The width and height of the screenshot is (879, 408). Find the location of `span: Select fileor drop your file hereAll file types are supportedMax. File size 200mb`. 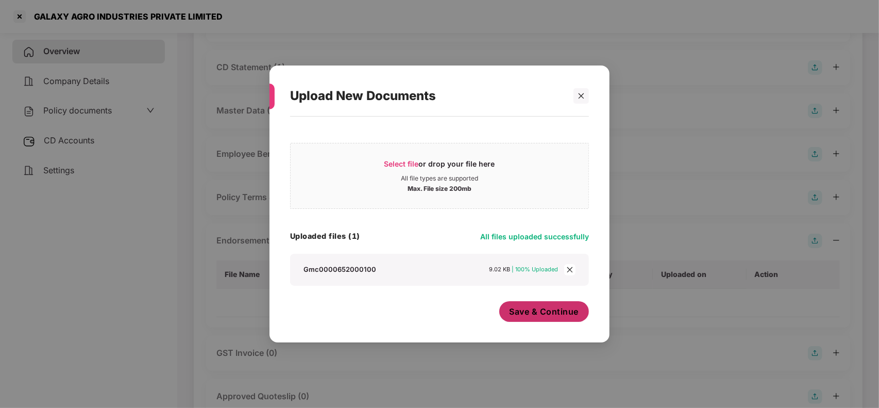

span: Select fileor drop your file hereAll file types are supportedMax. File size 200mb is located at coordinates (439, 176).